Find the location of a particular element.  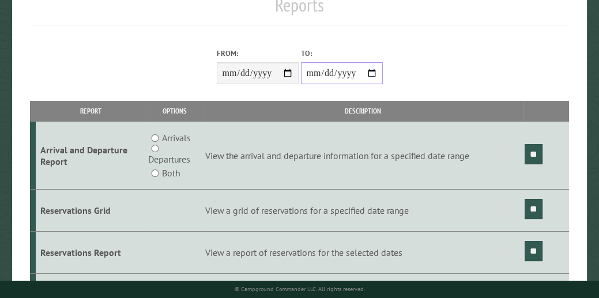

td: Reservations Grid is located at coordinates (91, 211).